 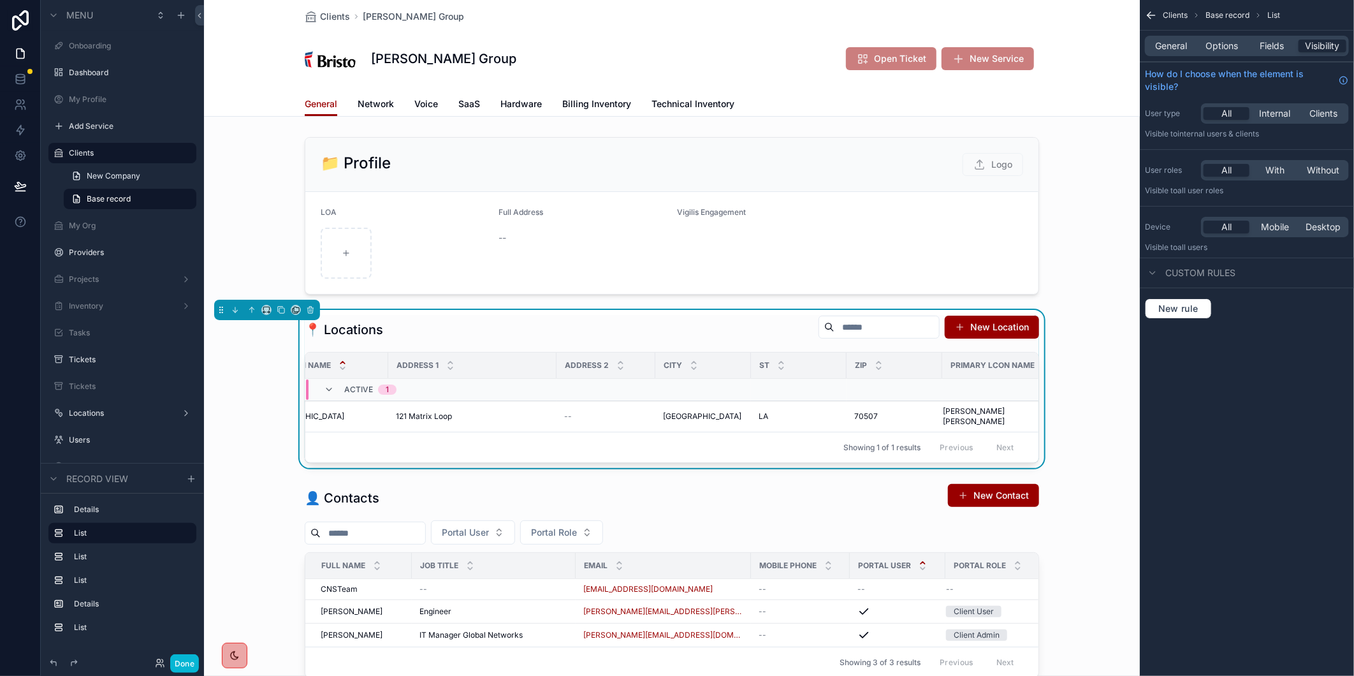 I want to click on span: Fields, so click(x=1272, y=46).